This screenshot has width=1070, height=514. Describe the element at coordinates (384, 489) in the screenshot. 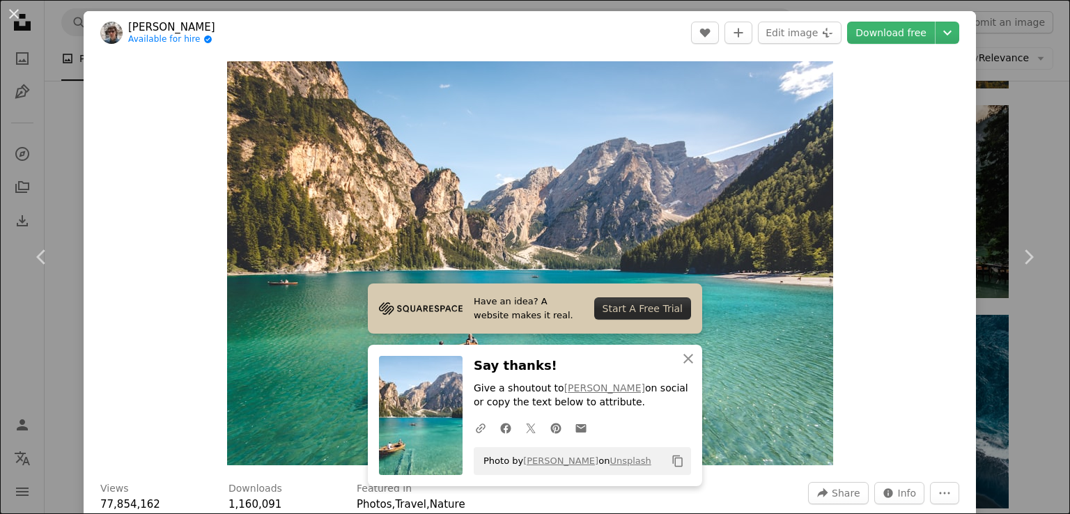

I see `h3: Featured in` at that location.